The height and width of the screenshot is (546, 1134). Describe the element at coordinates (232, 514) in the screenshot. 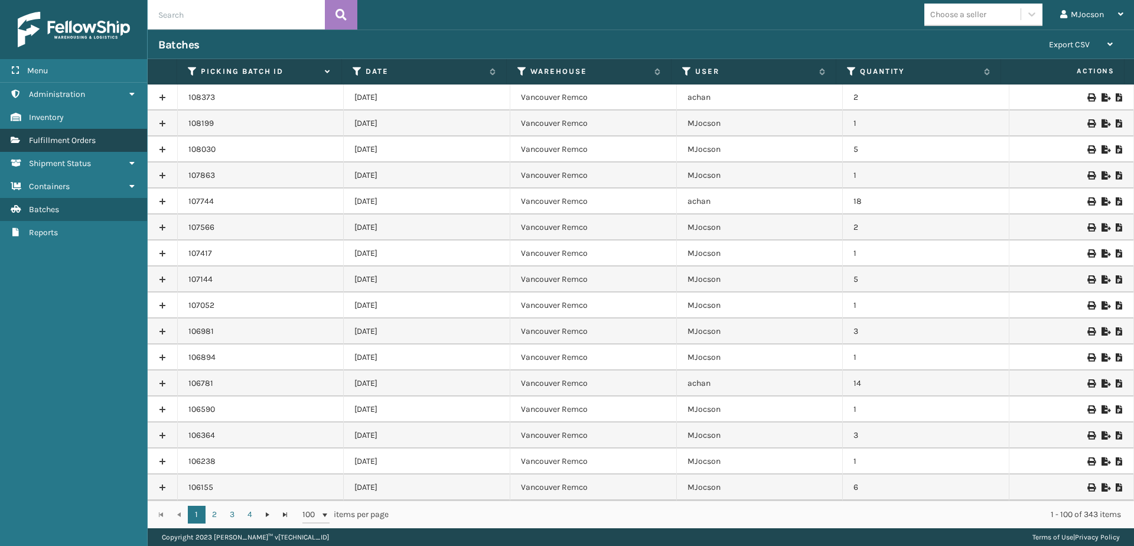

I see `a: 3` at that location.